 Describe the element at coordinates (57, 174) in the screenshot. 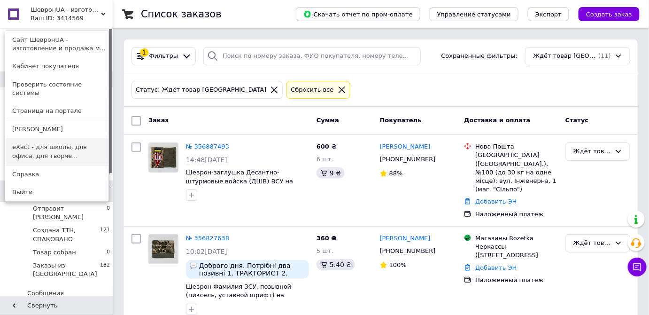

I see `a: Справка` at that location.